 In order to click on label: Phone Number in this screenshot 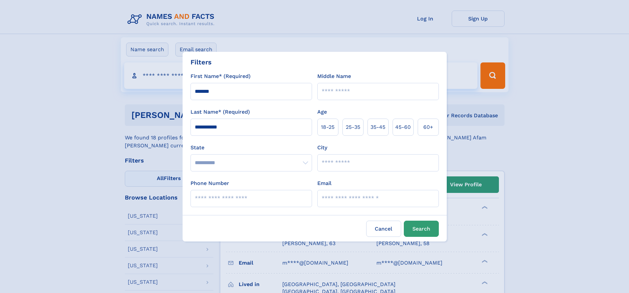, I will do `click(210, 183)`.